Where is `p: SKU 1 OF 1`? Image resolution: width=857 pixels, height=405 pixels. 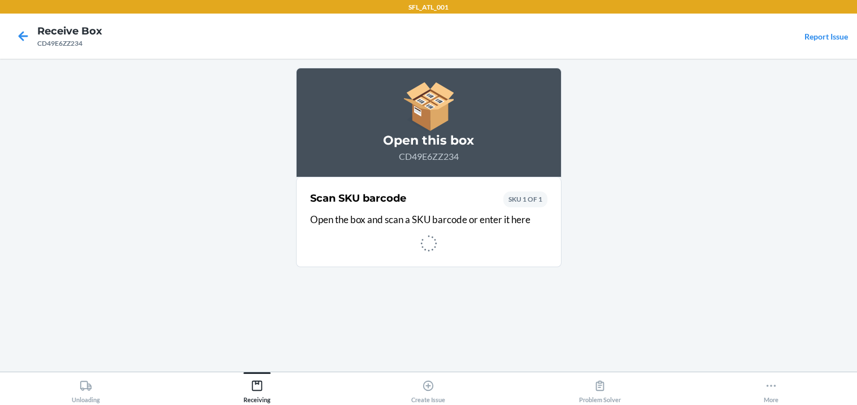
p: SKU 1 OF 1 is located at coordinates (525, 199).